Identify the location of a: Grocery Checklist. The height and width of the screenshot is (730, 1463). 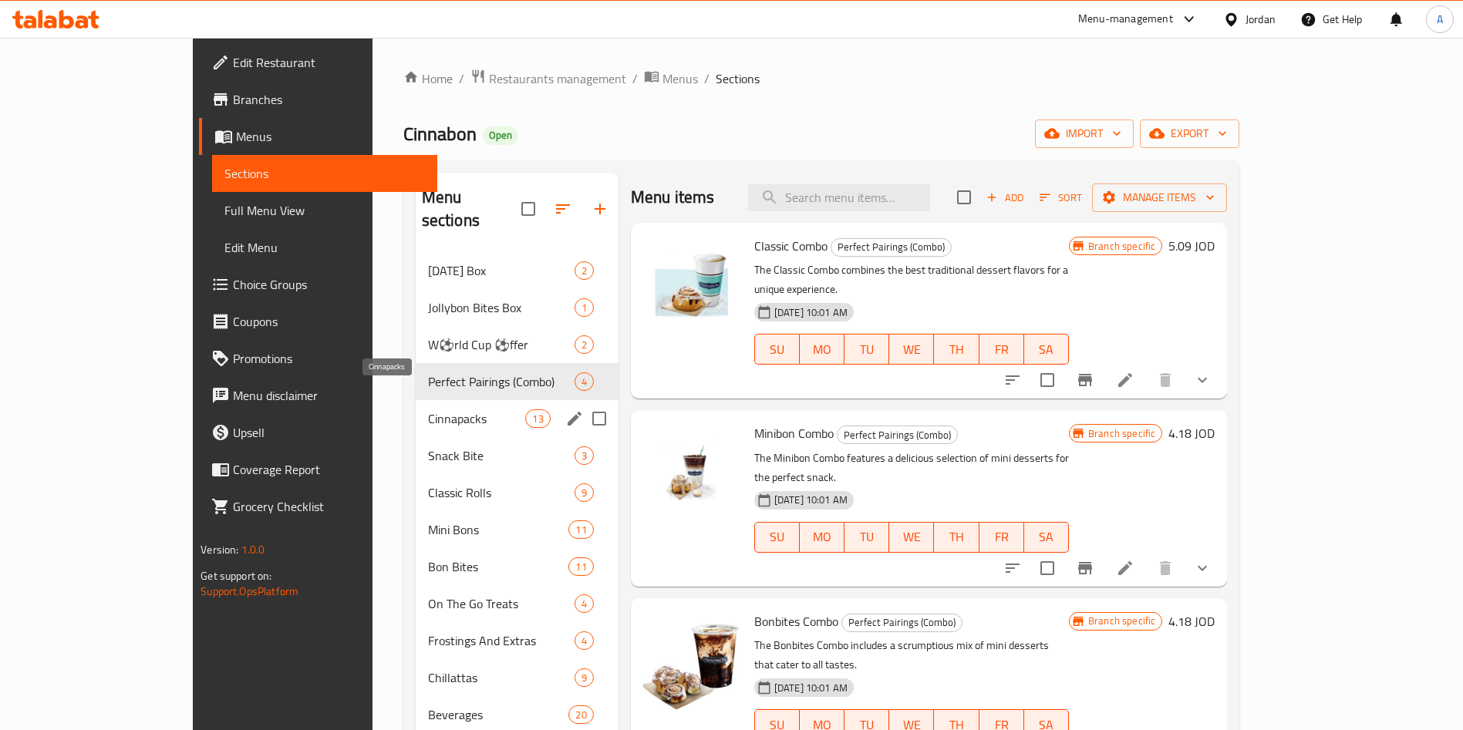
(318, 507).